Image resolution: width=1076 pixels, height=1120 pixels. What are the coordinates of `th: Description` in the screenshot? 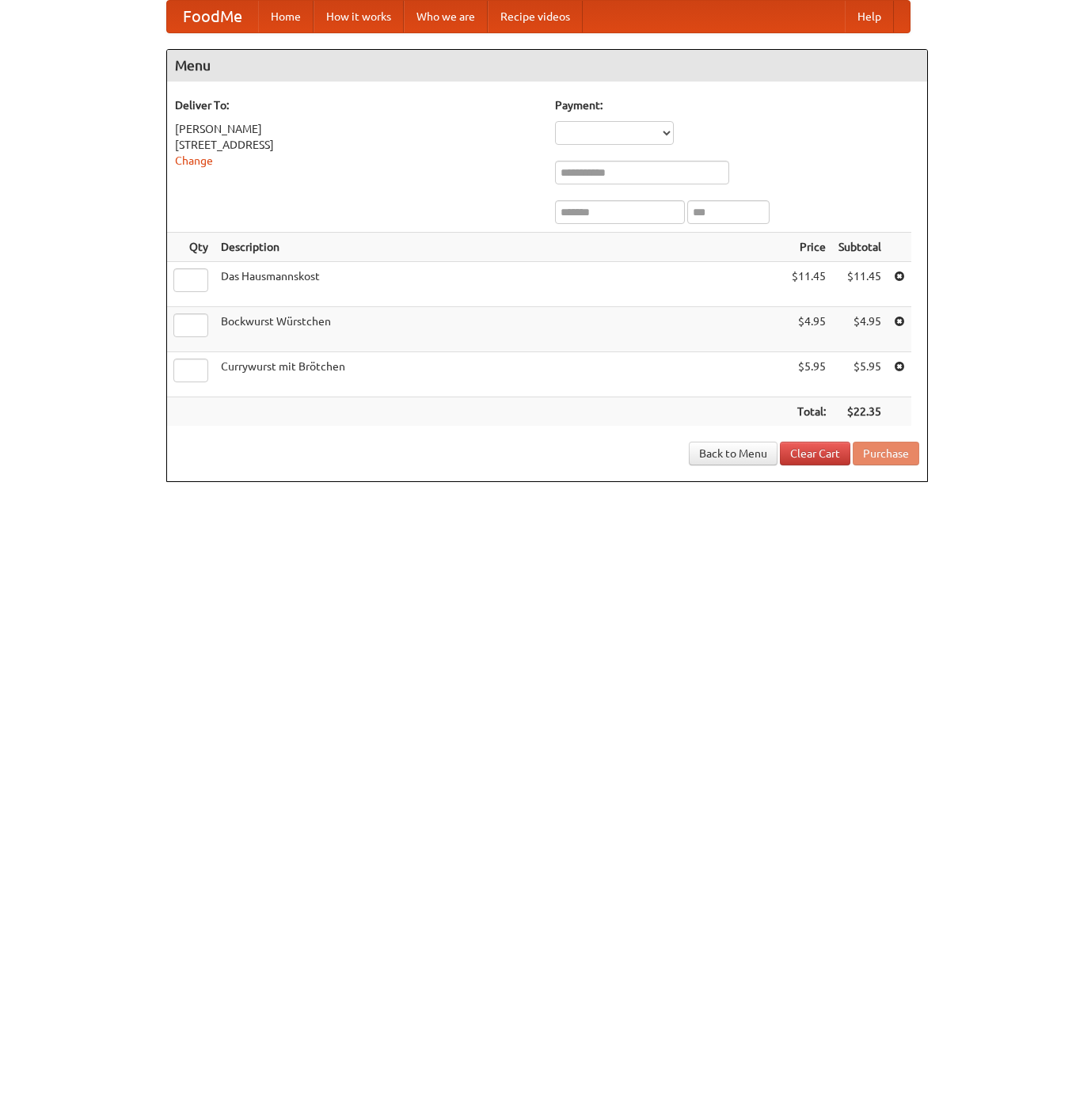 It's located at (500, 247).